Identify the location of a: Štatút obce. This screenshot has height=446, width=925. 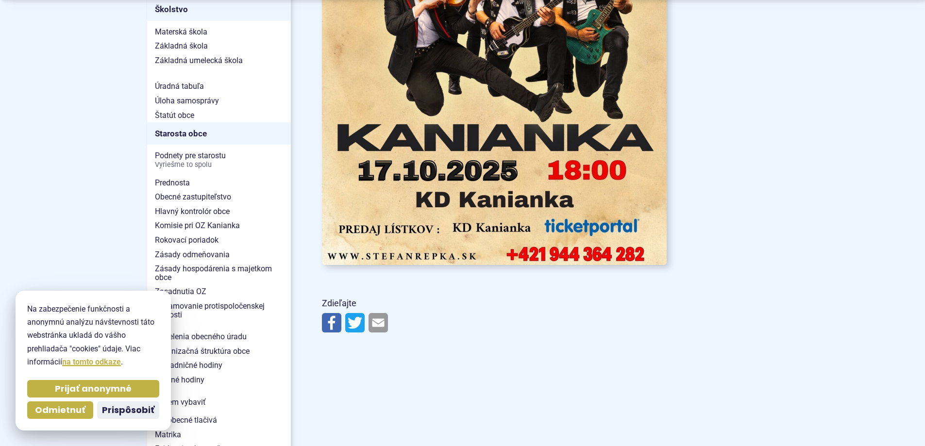
(219, 116).